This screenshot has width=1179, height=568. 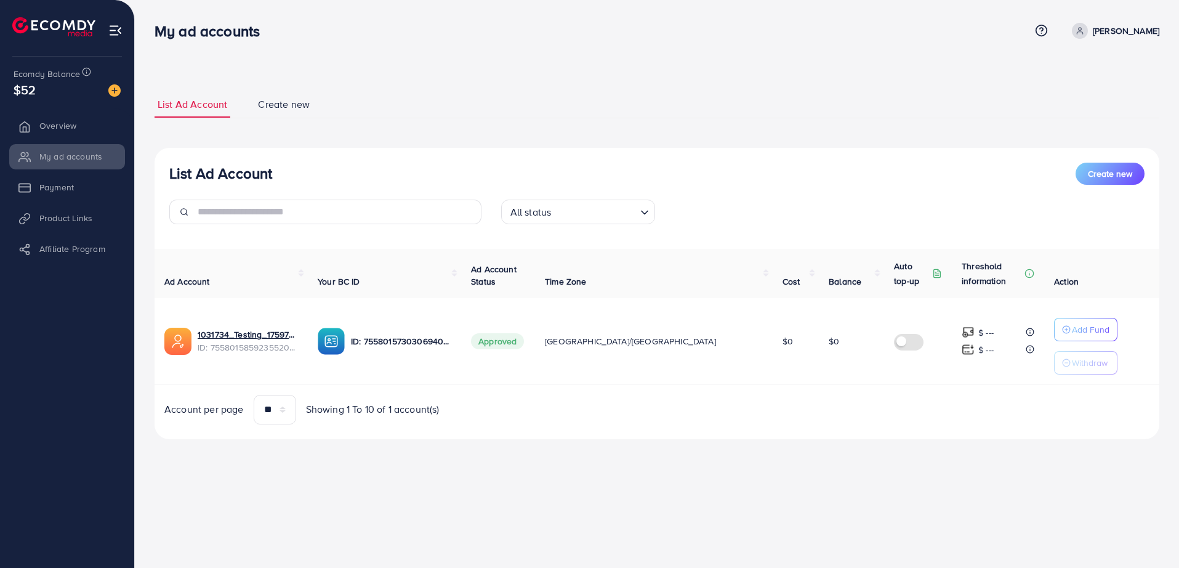 What do you see at coordinates (192, 104) in the screenshot?
I see `span: List Ad Account` at bounding box center [192, 104].